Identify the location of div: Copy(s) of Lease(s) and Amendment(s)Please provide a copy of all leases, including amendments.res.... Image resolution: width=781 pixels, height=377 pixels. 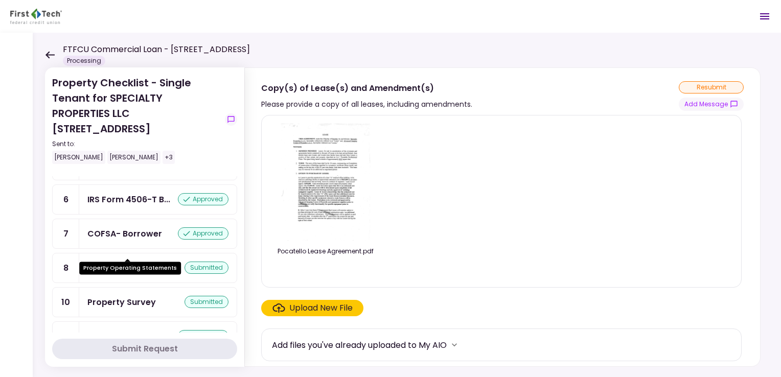
(502, 217).